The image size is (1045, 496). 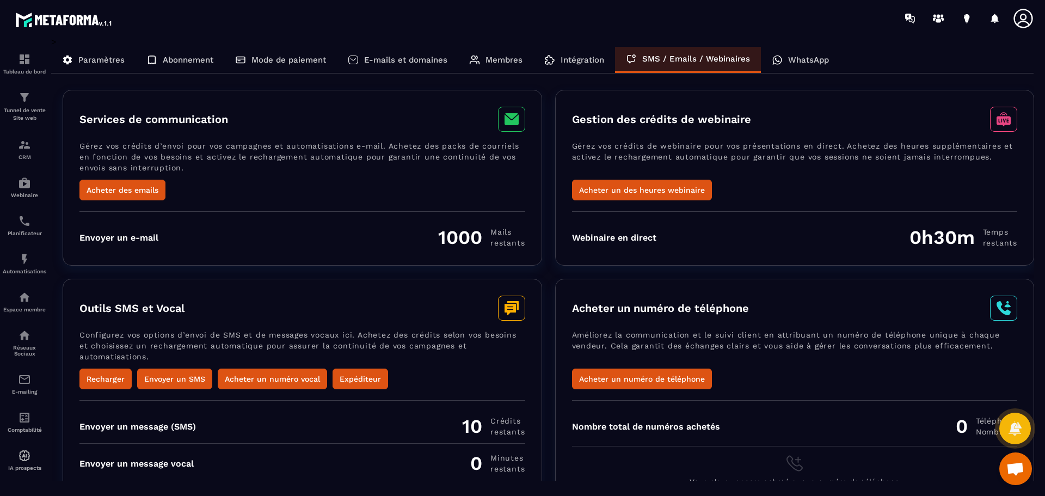 What do you see at coordinates (24, 71) in the screenshot?
I see `p: Tableau de bord` at bounding box center [24, 71].